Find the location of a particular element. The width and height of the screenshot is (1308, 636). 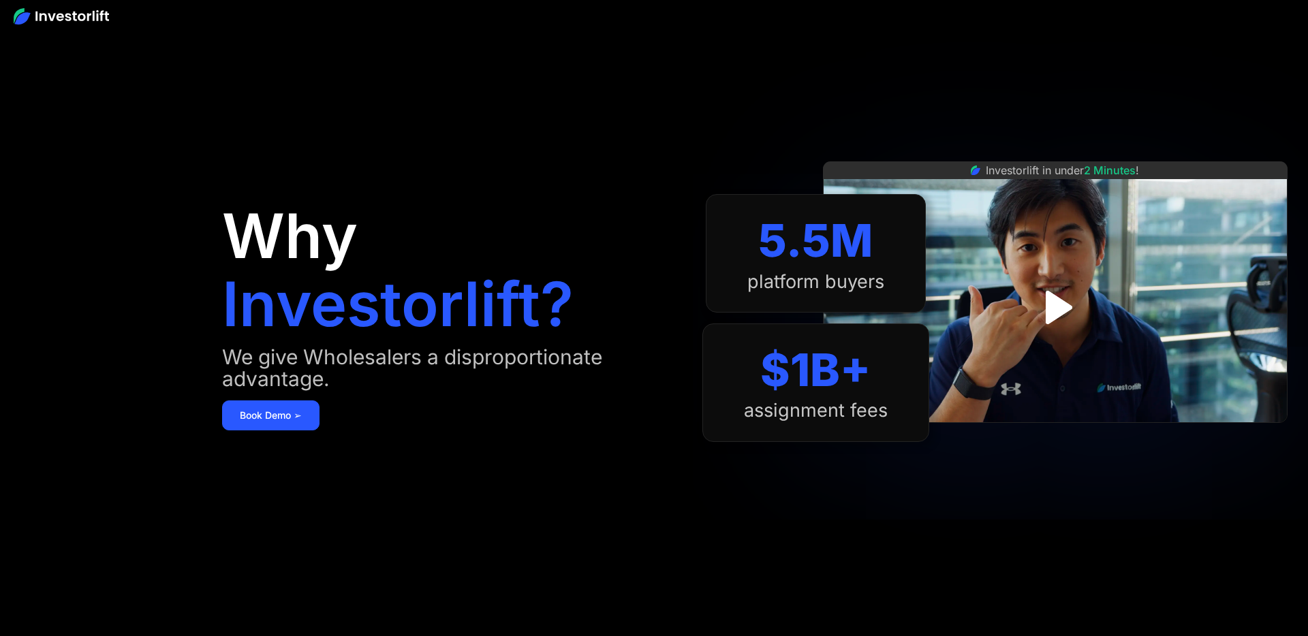

a: Book Demo ➢ is located at coordinates (270, 415).